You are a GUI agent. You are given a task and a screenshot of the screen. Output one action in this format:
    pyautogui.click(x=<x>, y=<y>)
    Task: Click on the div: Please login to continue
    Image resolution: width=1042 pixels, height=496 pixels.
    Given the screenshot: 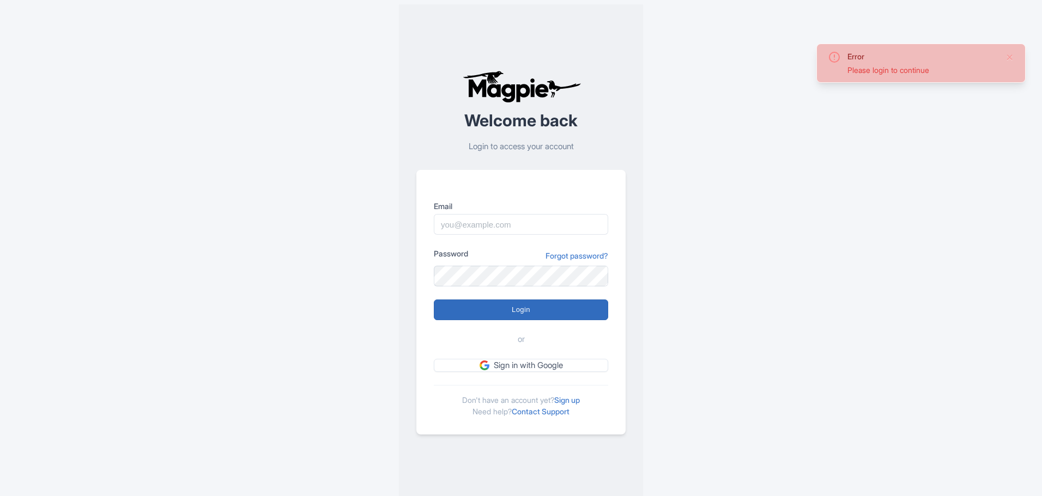 What is the action you would take?
    pyautogui.click(x=922, y=70)
    